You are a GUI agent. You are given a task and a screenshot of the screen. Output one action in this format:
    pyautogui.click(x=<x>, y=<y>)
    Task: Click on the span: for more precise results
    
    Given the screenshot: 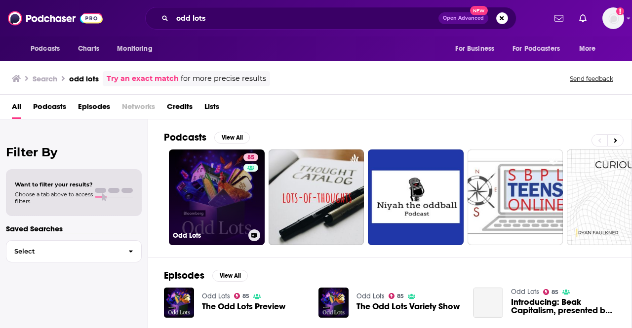 What is the action you would take?
    pyautogui.click(x=223, y=78)
    